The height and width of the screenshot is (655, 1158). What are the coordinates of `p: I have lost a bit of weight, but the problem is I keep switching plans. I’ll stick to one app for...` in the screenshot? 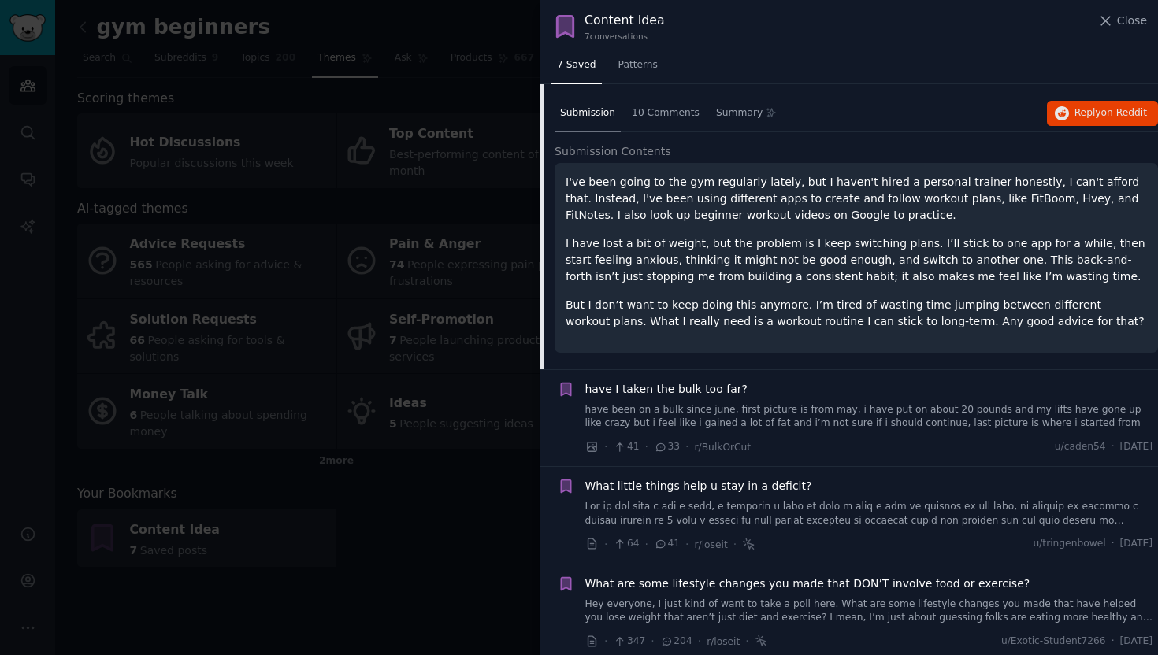 It's located at (856, 260).